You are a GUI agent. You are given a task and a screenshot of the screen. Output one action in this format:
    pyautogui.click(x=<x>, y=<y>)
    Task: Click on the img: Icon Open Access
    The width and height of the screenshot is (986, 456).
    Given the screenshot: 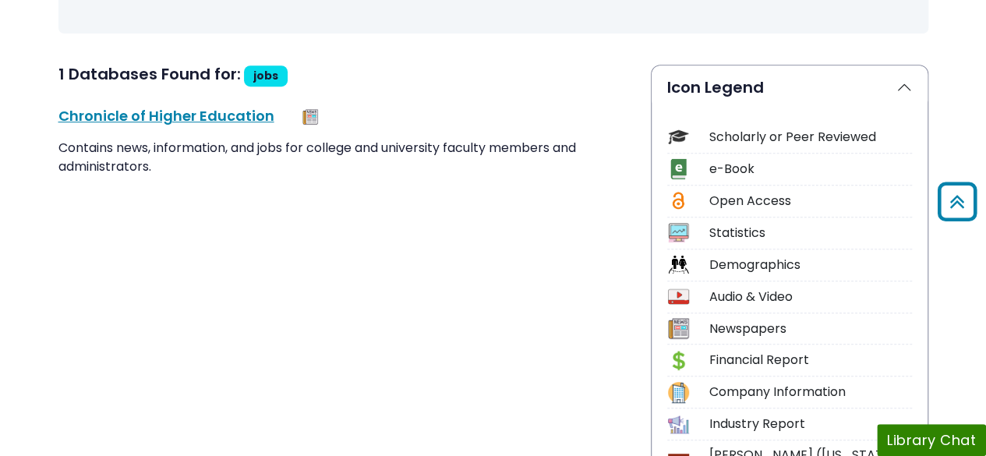 What is the action you would take?
    pyautogui.click(x=678, y=200)
    